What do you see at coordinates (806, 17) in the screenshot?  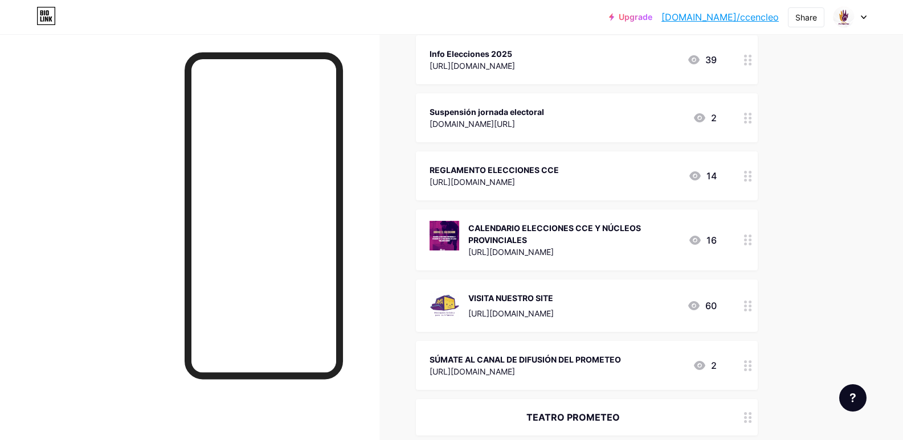 I see `div: Share` at bounding box center [806, 17].